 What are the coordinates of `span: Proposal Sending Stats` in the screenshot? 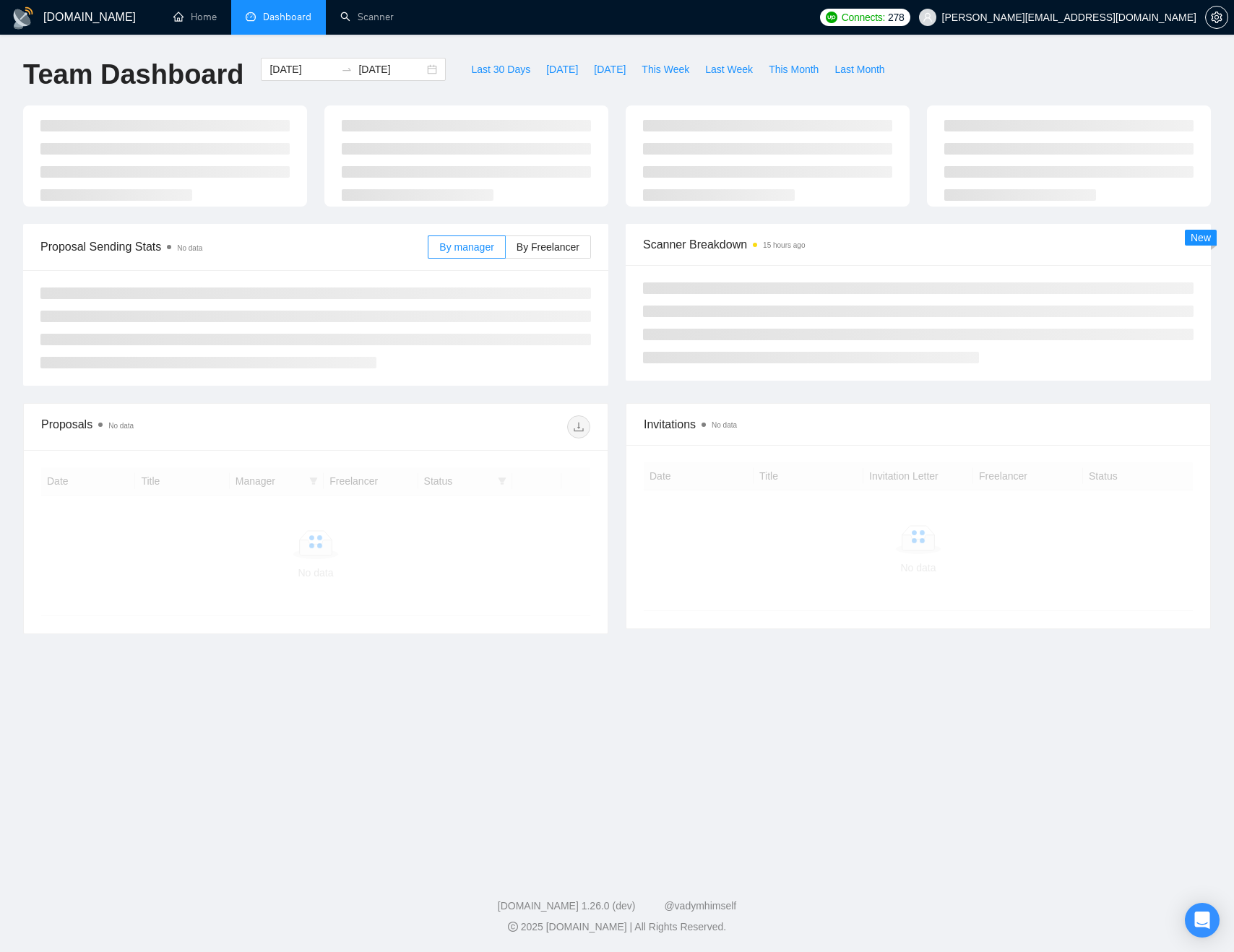 It's located at (234, 246).